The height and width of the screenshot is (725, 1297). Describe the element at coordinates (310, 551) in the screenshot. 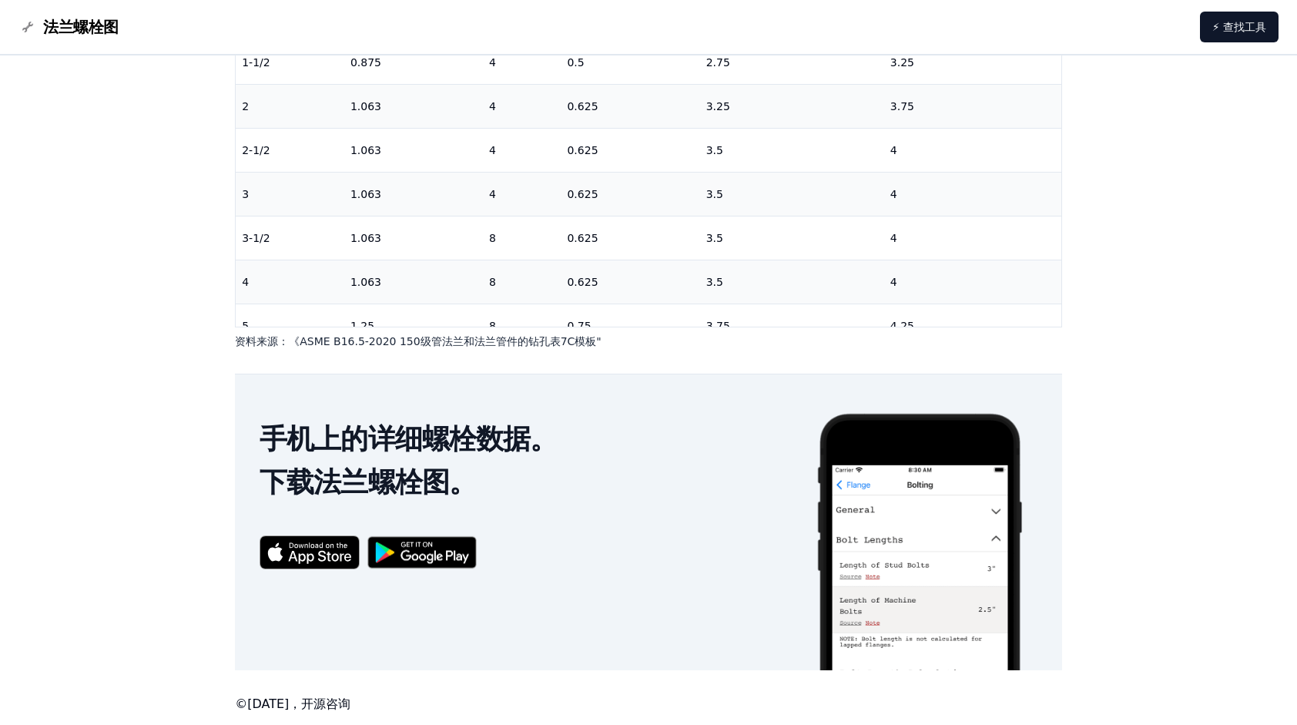

I see `img: 法兰螺栓图表 App 的 App Store 徽章` at that location.